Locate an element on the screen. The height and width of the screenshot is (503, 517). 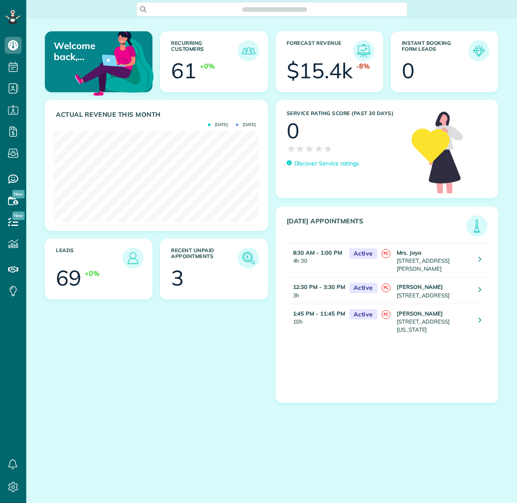
h3: Forecast Revenue is located at coordinates (320, 51).